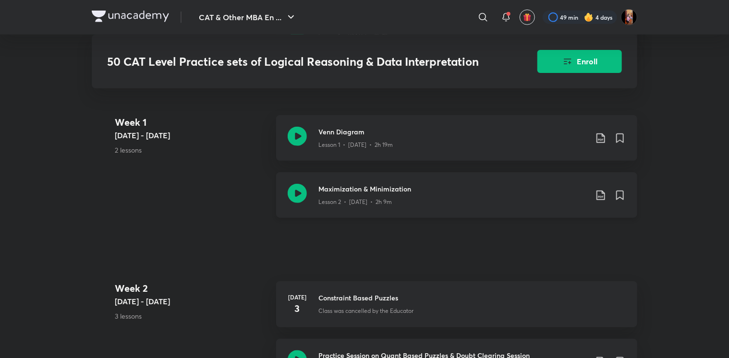  What do you see at coordinates (453, 132) in the screenshot?
I see `h3: Venn Diagram` at bounding box center [453, 132].